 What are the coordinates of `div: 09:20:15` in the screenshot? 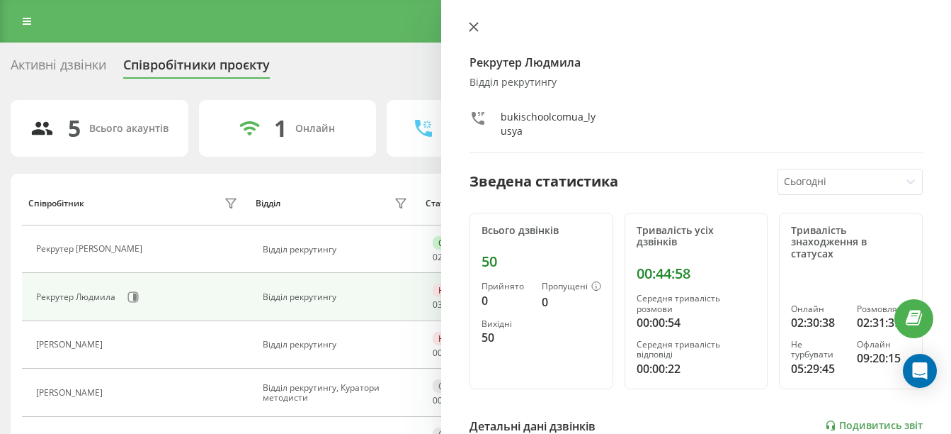 It's located at (884, 358).